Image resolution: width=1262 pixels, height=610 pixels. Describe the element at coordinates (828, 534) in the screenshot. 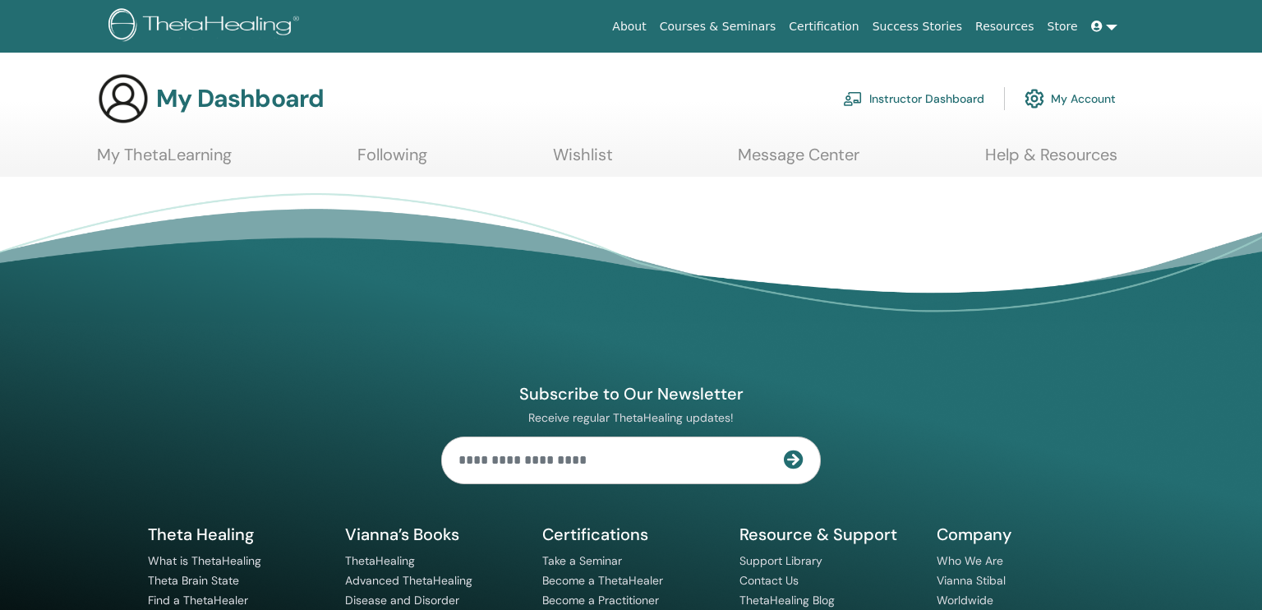

I see `h5: Resource & Support` at that location.